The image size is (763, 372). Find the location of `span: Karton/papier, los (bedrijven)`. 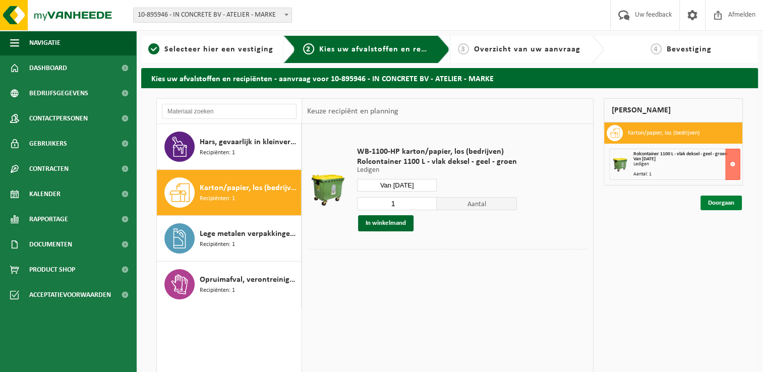

span: Karton/papier, los (bedrijven) is located at coordinates (249, 188).